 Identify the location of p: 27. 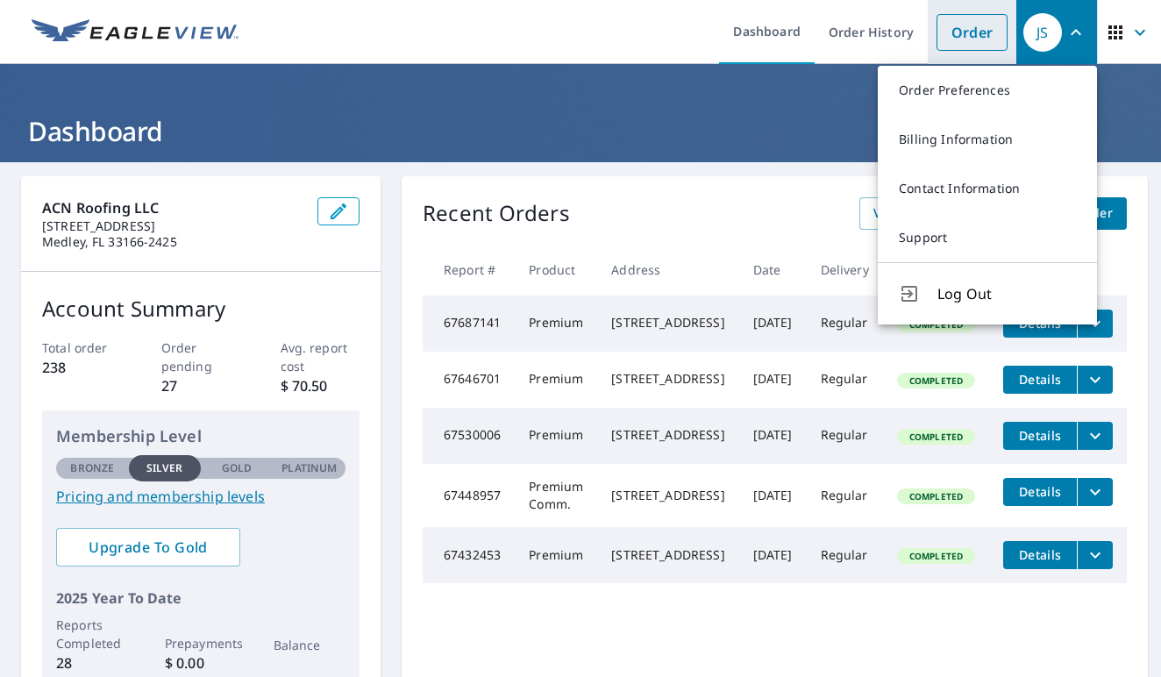
(201, 386).